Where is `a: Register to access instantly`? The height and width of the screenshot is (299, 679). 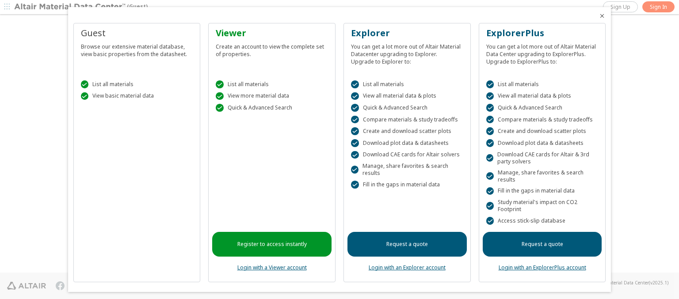 a: Register to access instantly is located at coordinates (272, 244).